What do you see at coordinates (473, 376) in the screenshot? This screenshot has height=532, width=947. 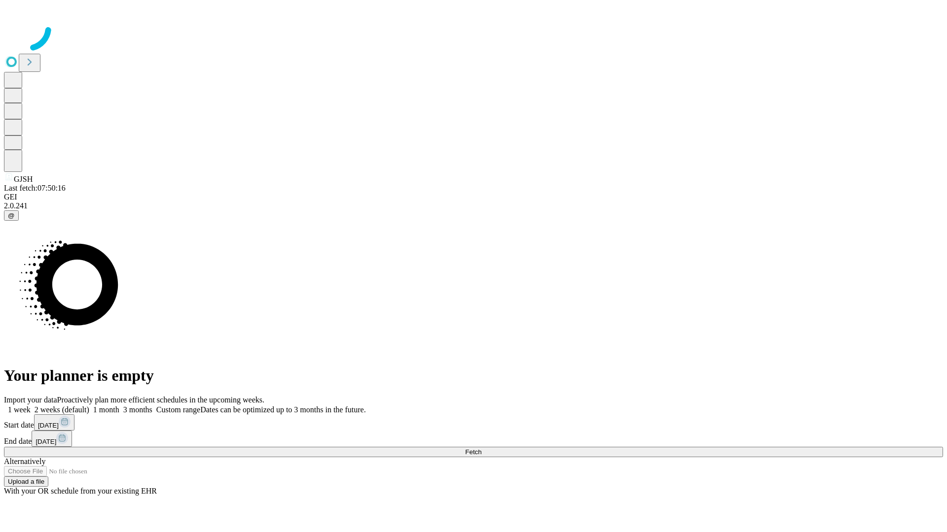 I see `h1: Your planner is empty` at bounding box center [473, 376].